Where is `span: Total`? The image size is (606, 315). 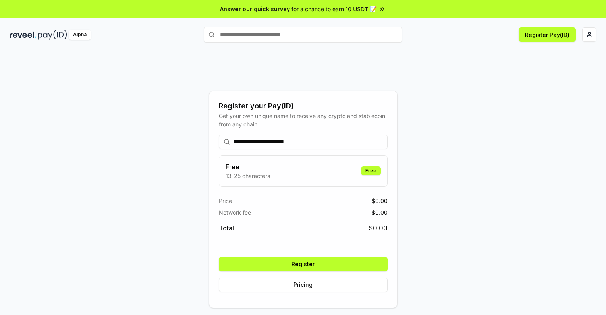
span: Total is located at coordinates (226, 228).